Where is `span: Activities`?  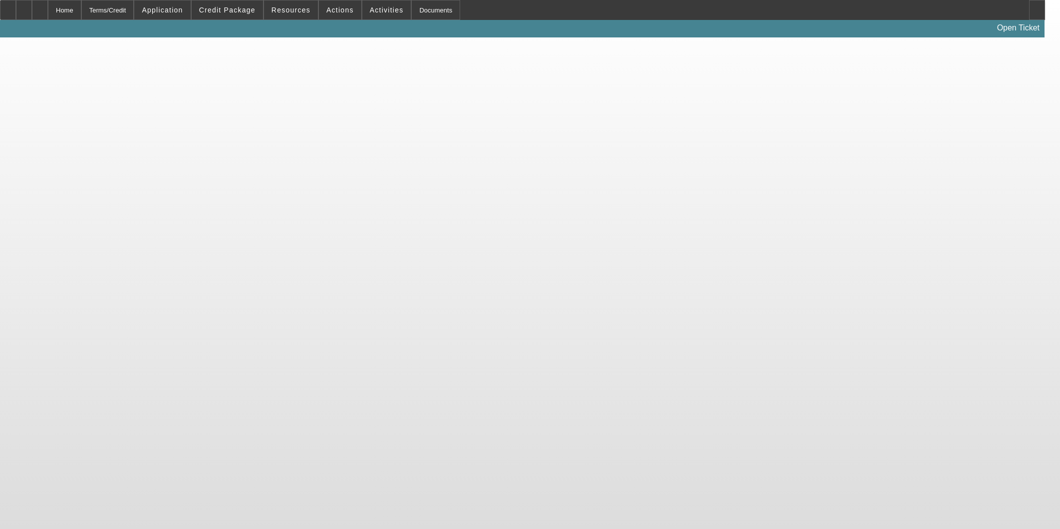
span: Activities is located at coordinates (387, 10).